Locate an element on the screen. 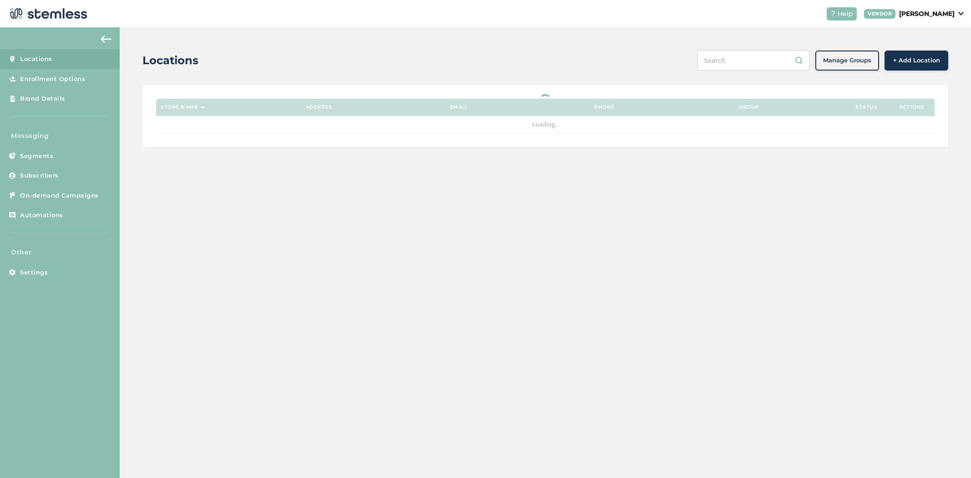 Image resolution: width=971 pixels, height=478 pixels. h2: Locations is located at coordinates (170, 61).